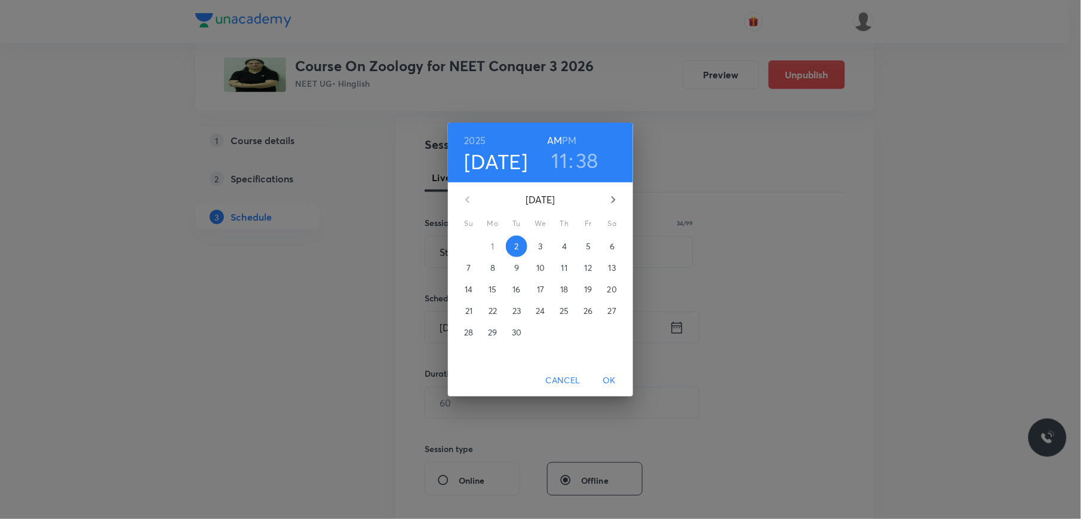 This screenshot has width=1081, height=519. Describe the element at coordinates (492, 332) in the screenshot. I see `p: 29` at that location.